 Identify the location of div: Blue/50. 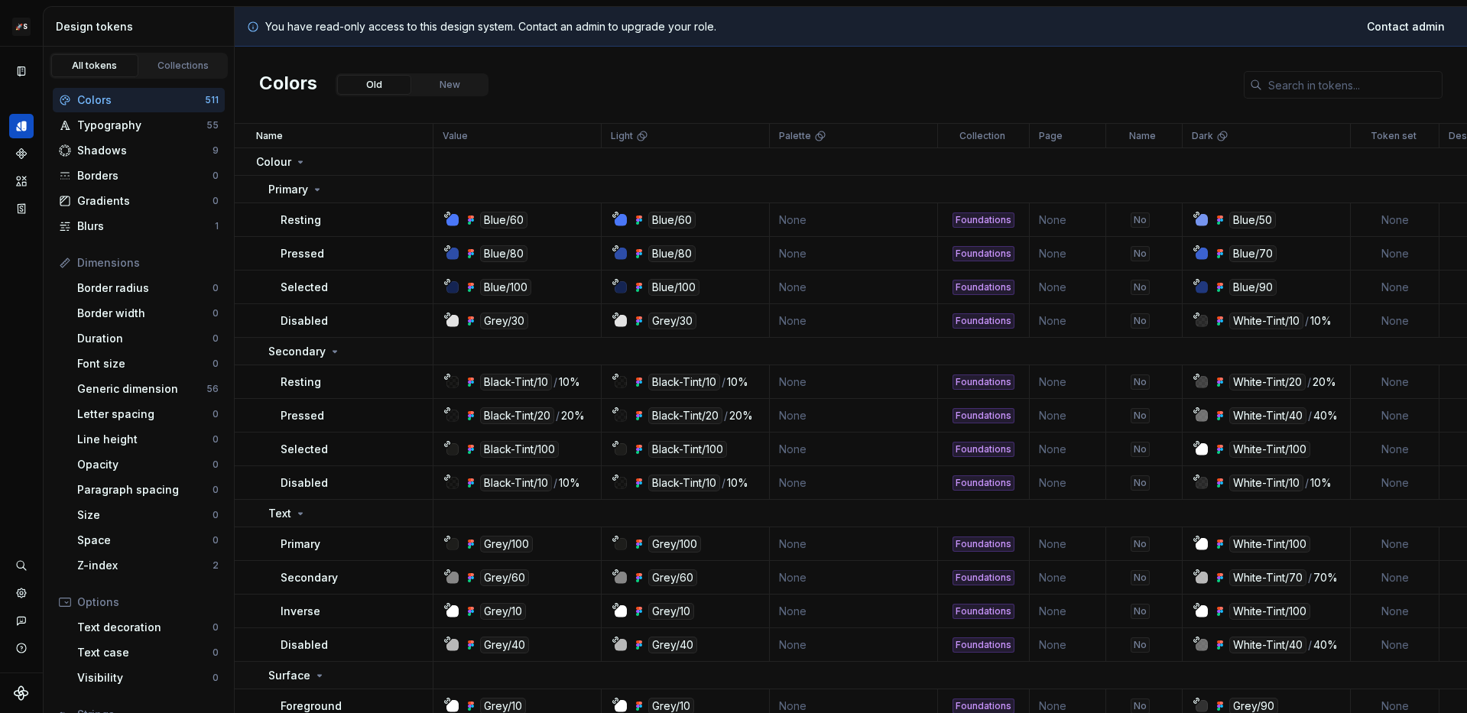
(1252, 220).